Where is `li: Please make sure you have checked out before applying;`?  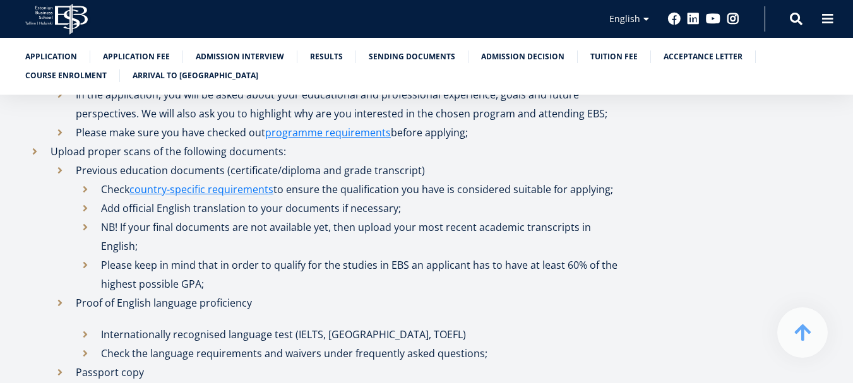
li: Please make sure you have checked out before applying; is located at coordinates (335, 133).